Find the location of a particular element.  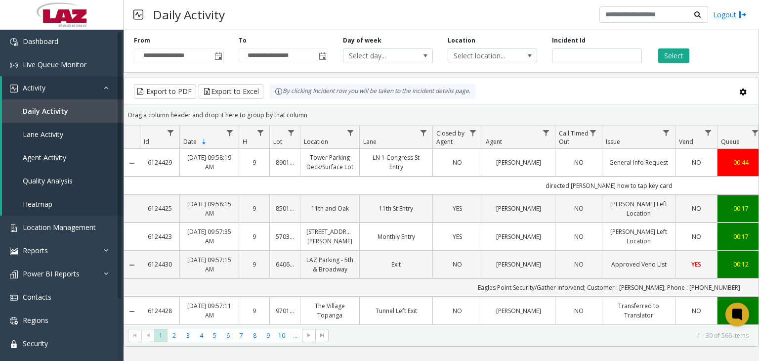

a: H Filter Menu is located at coordinates (260, 132).